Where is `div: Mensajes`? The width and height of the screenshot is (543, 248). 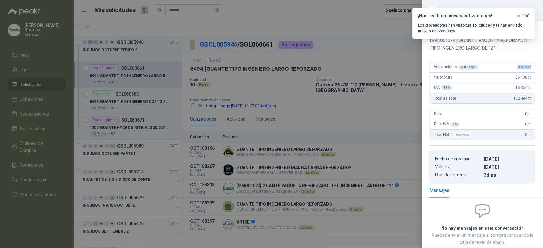 div: Mensajes is located at coordinates (439, 190).